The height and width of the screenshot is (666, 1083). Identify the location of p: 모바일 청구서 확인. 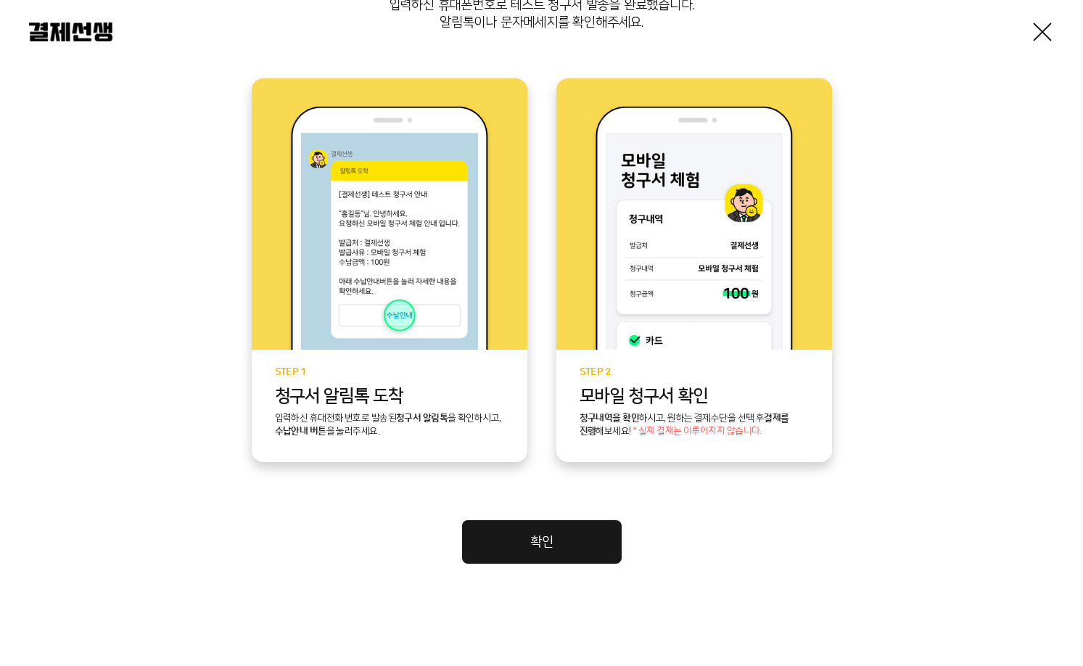
(694, 396).